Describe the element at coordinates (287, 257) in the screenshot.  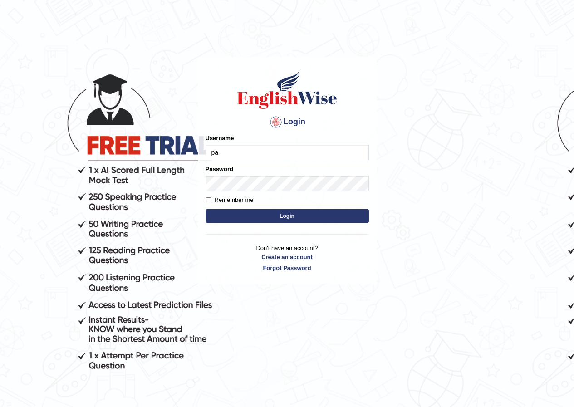
I see `a: Create an account` at that location.